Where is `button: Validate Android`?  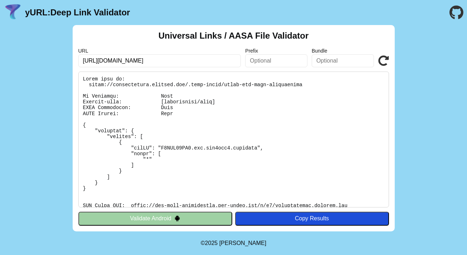 button: Validate Android is located at coordinates (155, 219).